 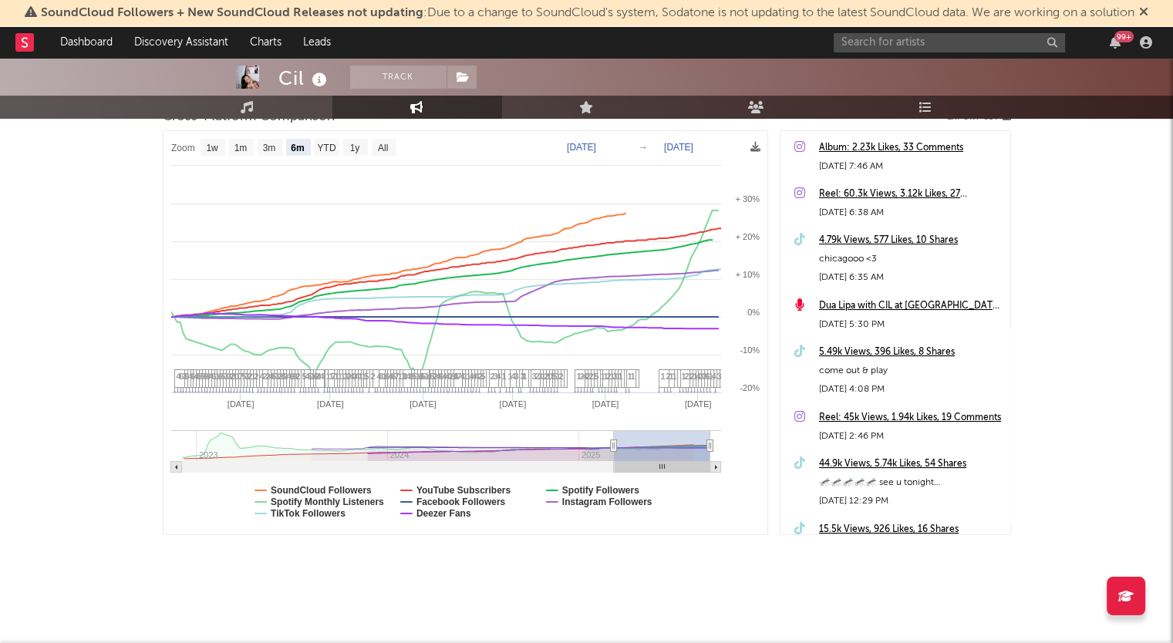 I want to click on text: + 30%, so click(x=747, y=199).